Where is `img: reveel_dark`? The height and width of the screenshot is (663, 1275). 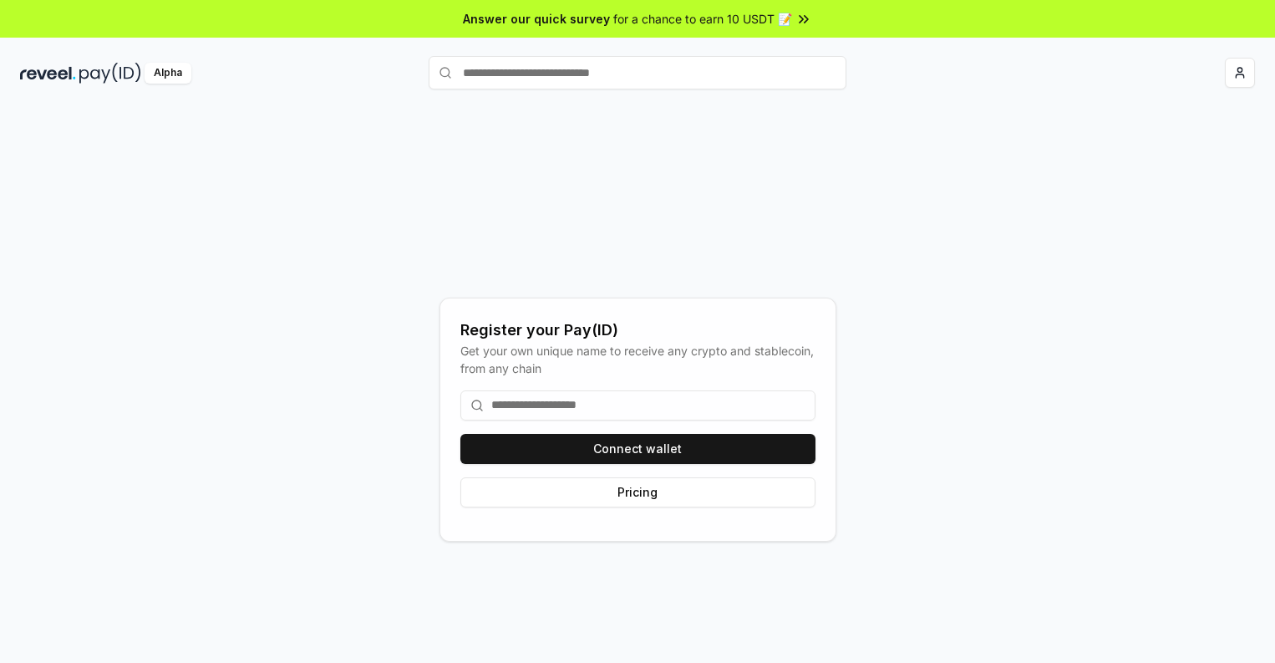 img: reveel_dark is located at coordinates (48, 73).